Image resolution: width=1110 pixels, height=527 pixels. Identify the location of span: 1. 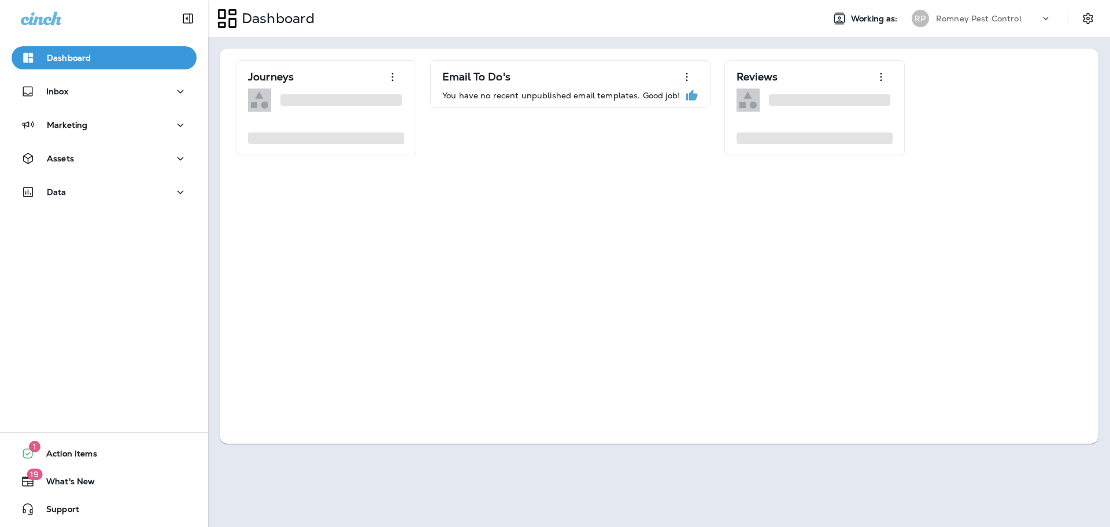
(35, 446).